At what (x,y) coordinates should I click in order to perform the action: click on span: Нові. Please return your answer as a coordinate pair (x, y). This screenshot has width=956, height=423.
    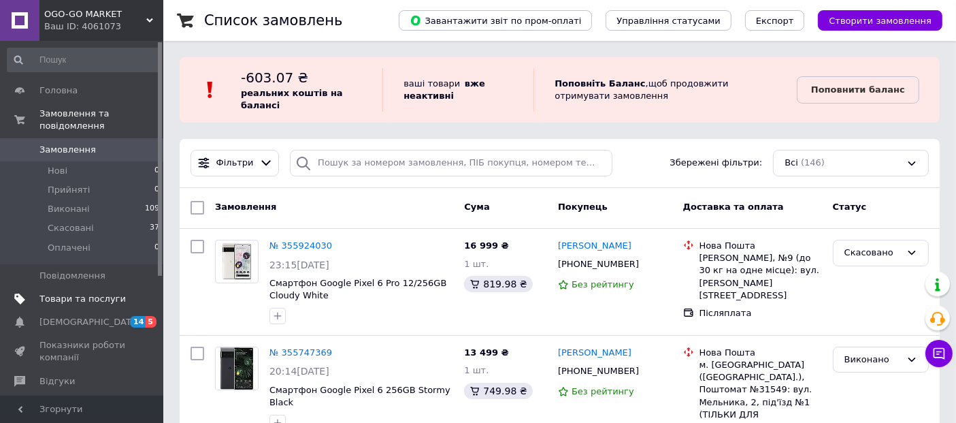
    Looking at the image, I should click on (57, 171).